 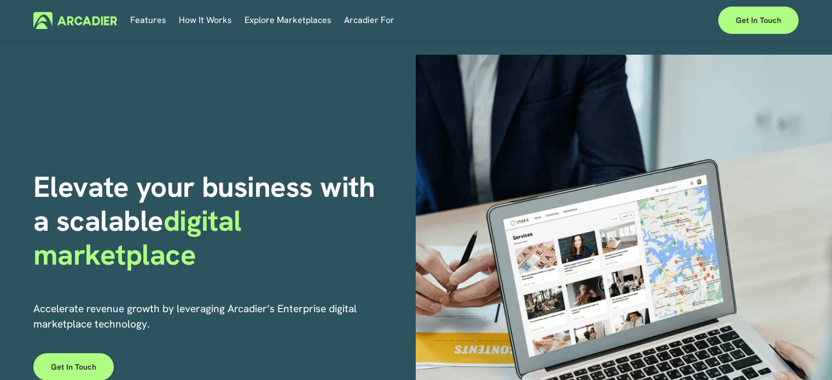 What do you see at coordinates (141, 237) in the screenshot?
I see `strong: digital marketplace` at bounding box center [141, 237].